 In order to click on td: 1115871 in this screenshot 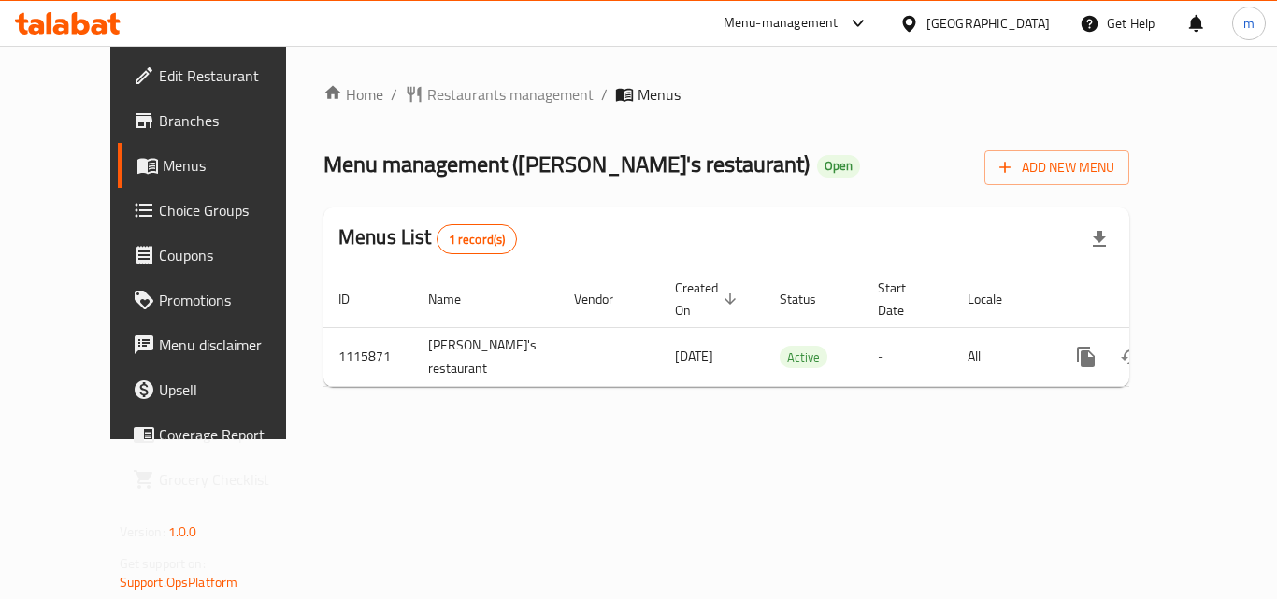, I will do `click(368, 356)`.